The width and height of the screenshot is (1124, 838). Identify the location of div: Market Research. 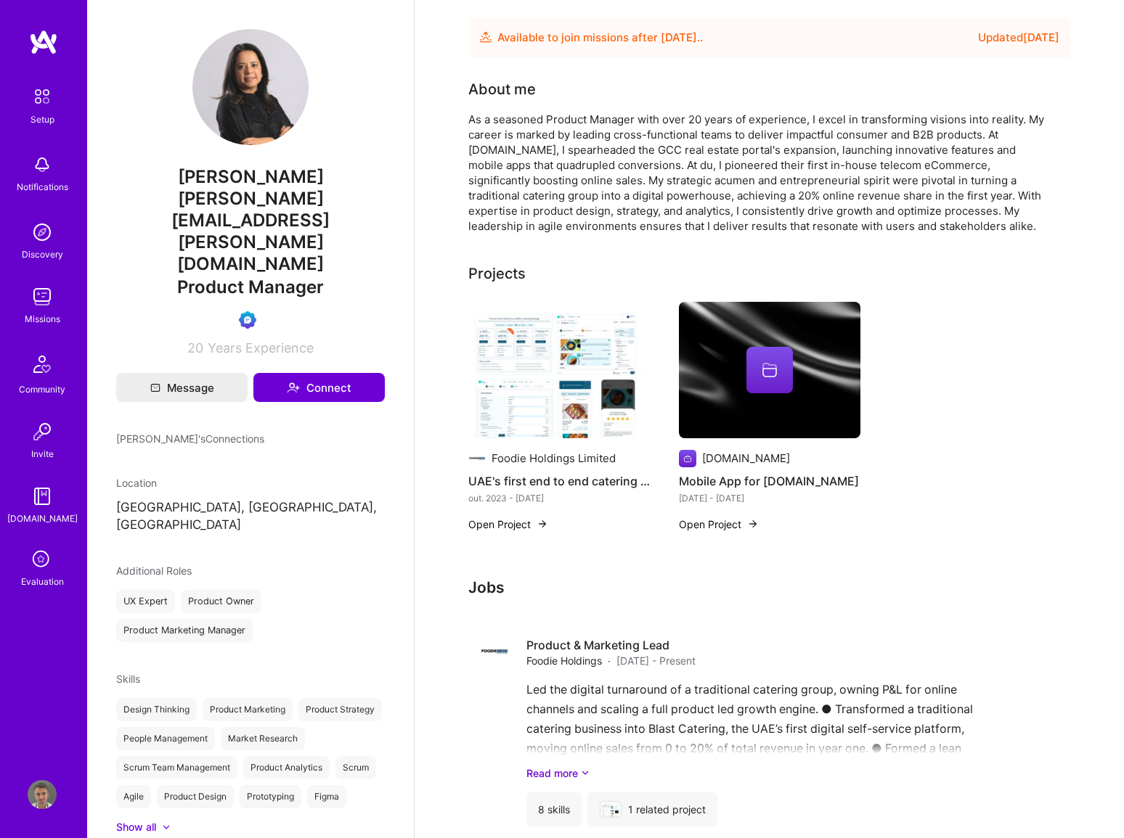
(263, 739).